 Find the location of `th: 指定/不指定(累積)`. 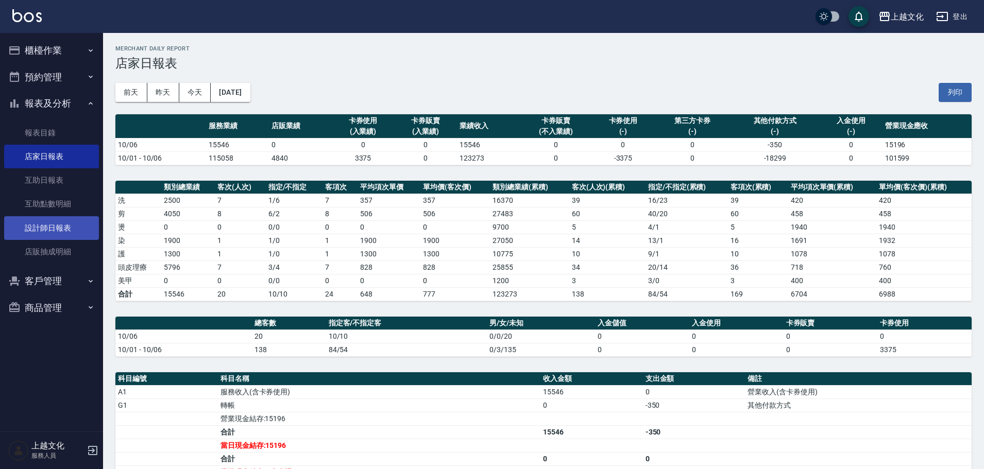

th: 指定/不指定(累積) is located at coordinates (686, 187).